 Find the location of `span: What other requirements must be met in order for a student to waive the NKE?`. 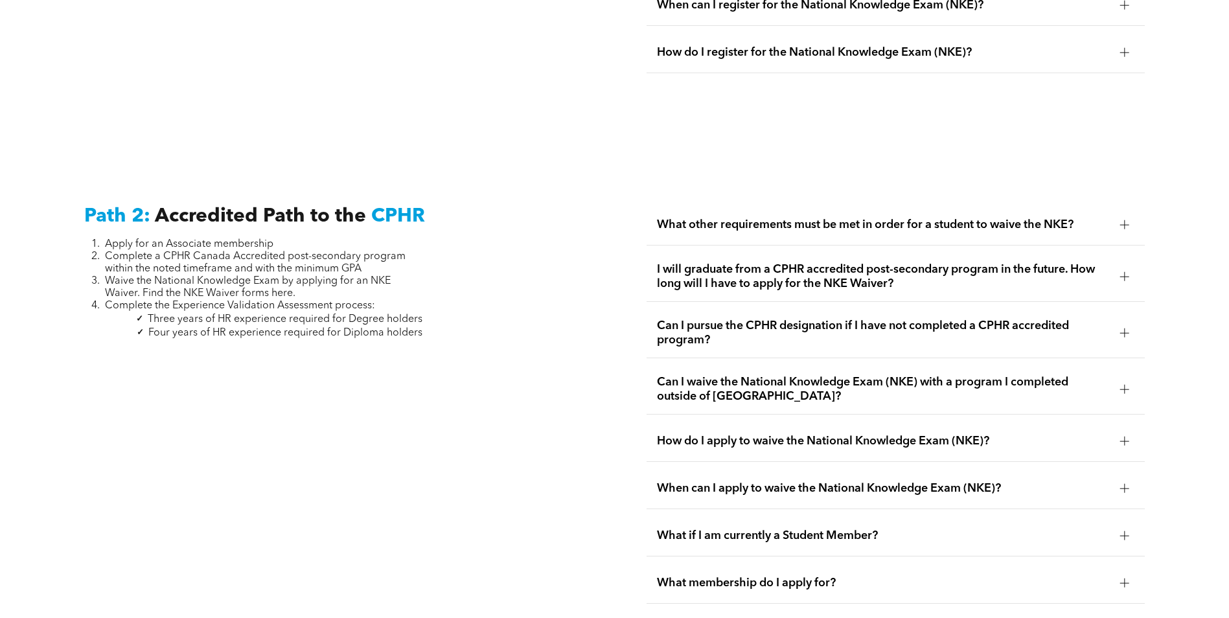

span: What other requirements must be met in order for a student to waive the NKE? is located at coordinates (883, 225).